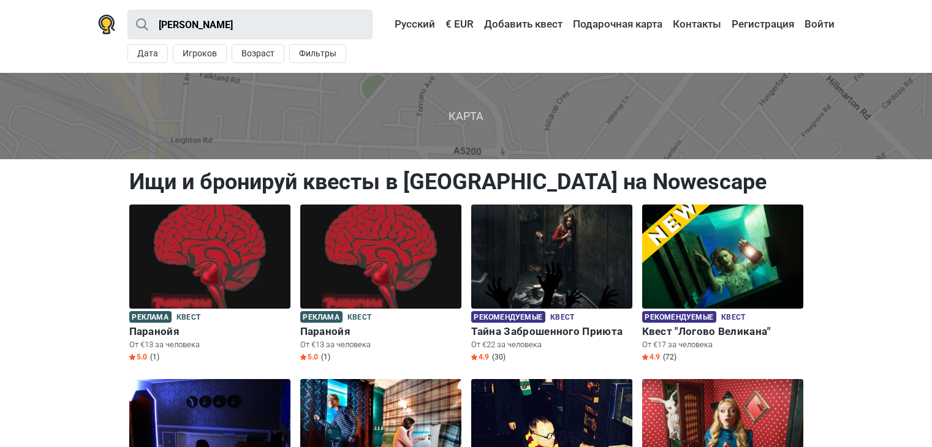 This screenshot has width=932, height=447. I want to click on a: Регистрация, so click(763, 25).